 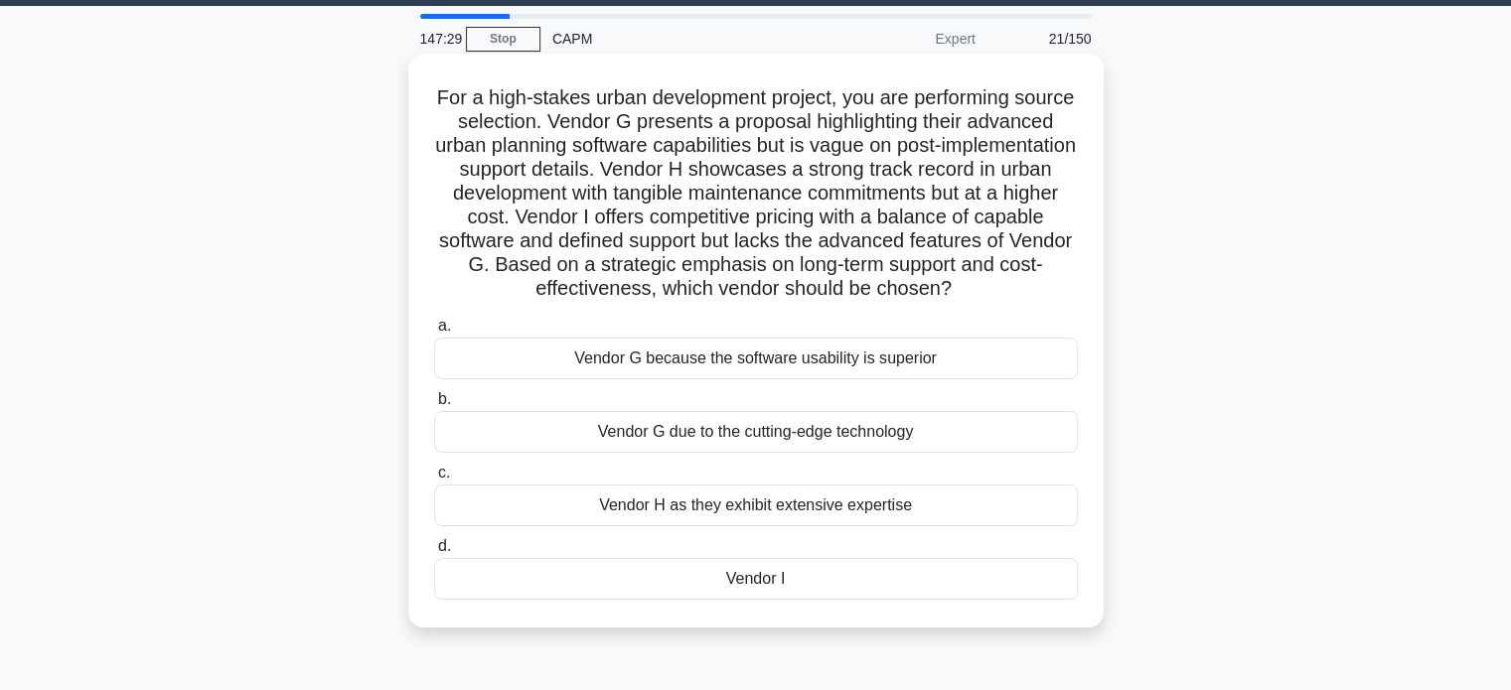 What do you see at coordinates (756, 432) in the screenshot?
I see `div: Vendor G due to the cutting-edge technology` at bounding box center [756, 432].